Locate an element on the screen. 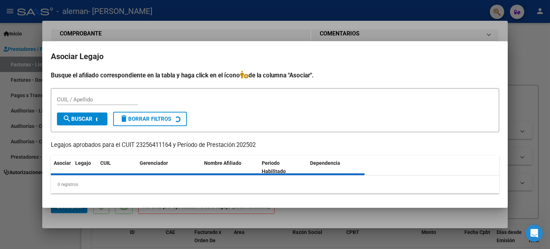  span: Nombre Afiliado is located at coordinates (223, 163).